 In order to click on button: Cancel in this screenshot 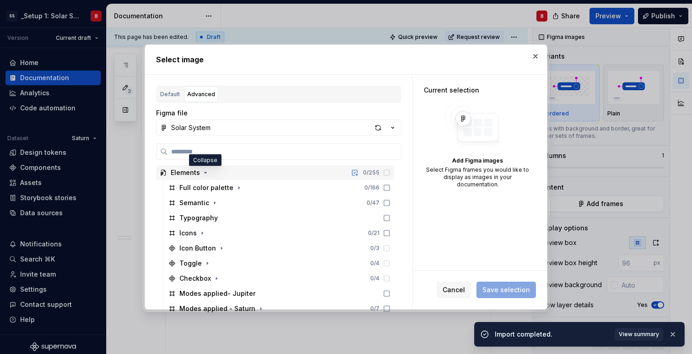, I will do `click(454, 290)`.